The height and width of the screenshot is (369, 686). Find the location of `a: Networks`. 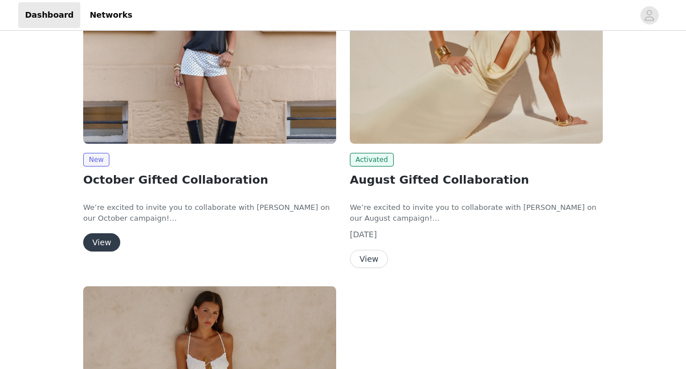

a: Networks is located at coordinates (111, 15).